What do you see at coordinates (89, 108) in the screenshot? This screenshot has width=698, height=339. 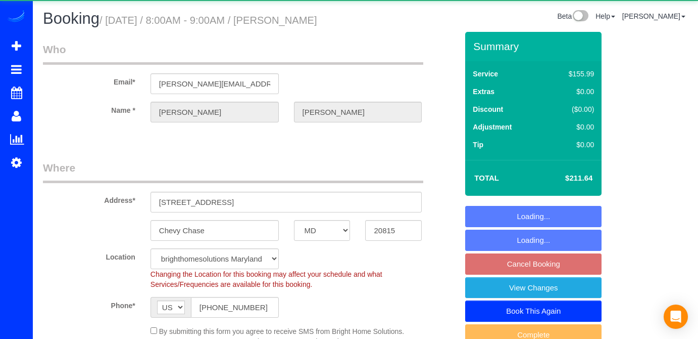 I see `label: Name *` at bounding box center [89, 108].